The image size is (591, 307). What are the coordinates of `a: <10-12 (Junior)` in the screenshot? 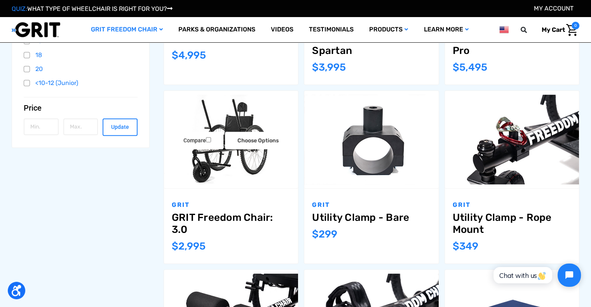 It's located at (80, 83).